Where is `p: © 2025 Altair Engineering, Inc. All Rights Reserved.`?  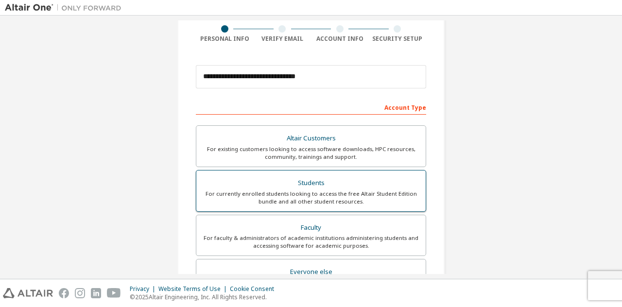
p: © 2025 Altair Engineering, Inc. All Rights Reserved. is located at coordinates (204, 297).